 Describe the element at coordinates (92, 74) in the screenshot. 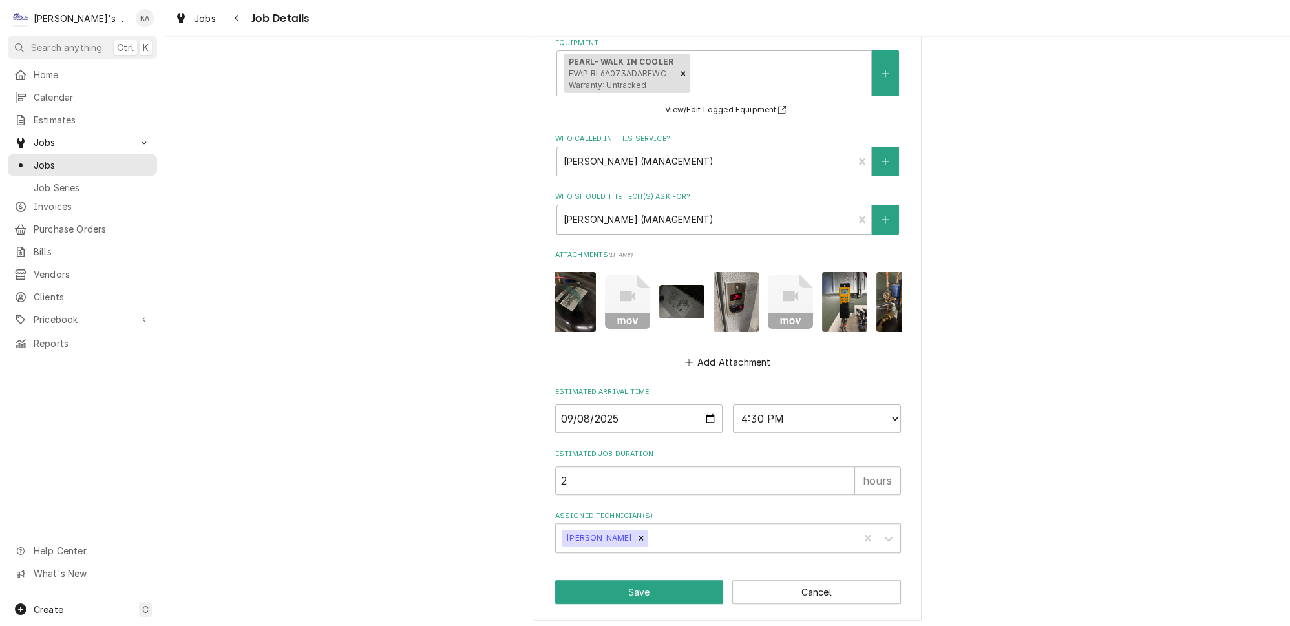

I see `span: Home` at that location.